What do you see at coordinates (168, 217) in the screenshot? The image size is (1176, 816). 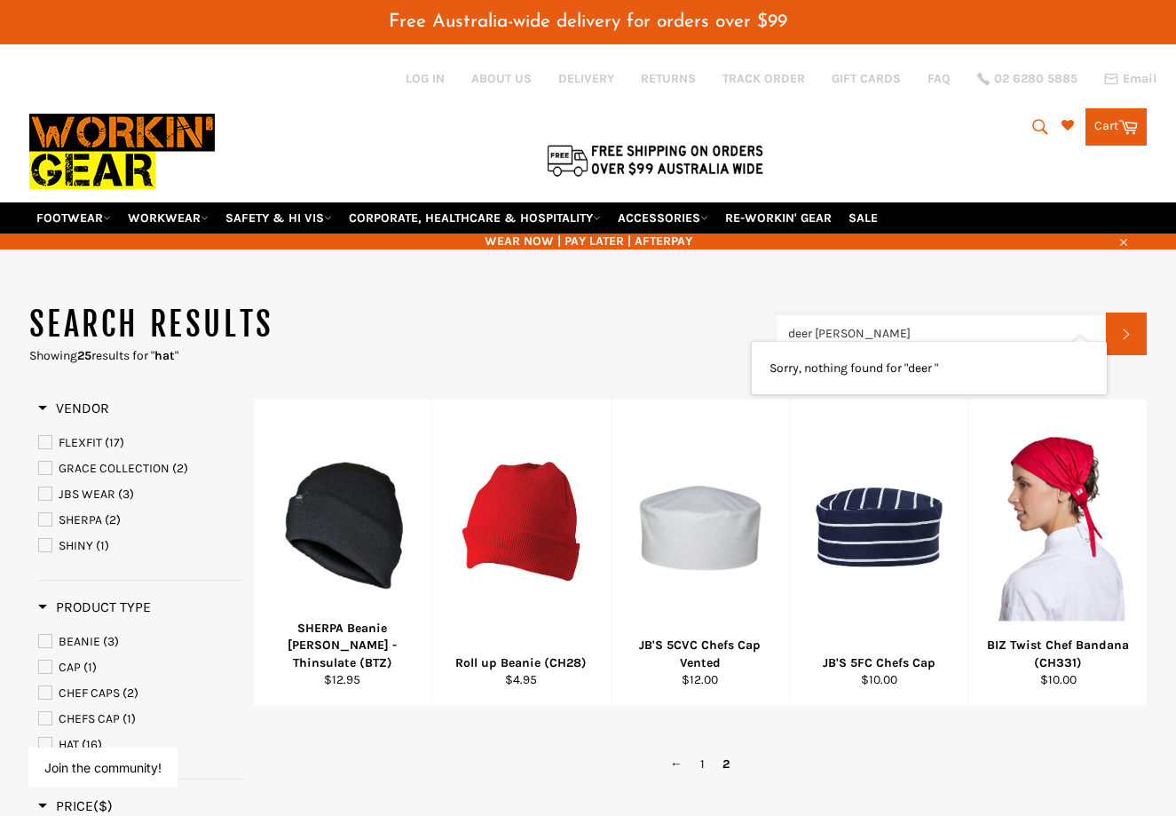 I see `a: WORKWEAR` at bounding box center [168, 217].